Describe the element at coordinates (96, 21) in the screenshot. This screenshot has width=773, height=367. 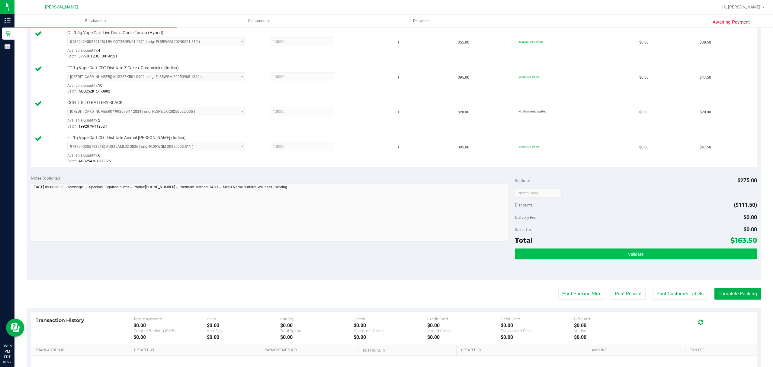
I see `span: Purchases` at that location.